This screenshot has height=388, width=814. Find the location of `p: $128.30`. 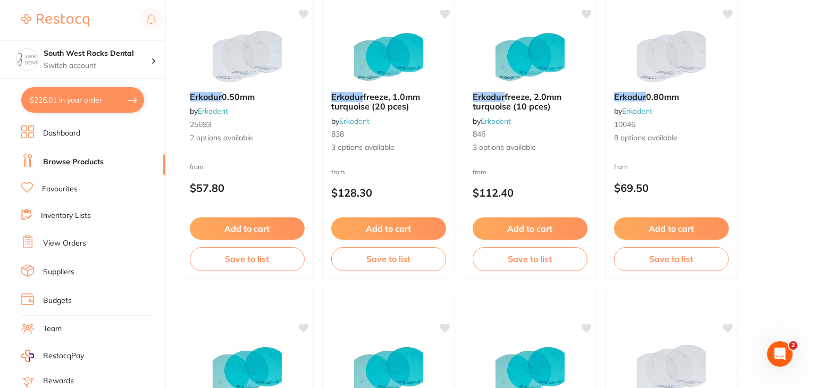

p: $128.30 is located at coordinates (389, 192).